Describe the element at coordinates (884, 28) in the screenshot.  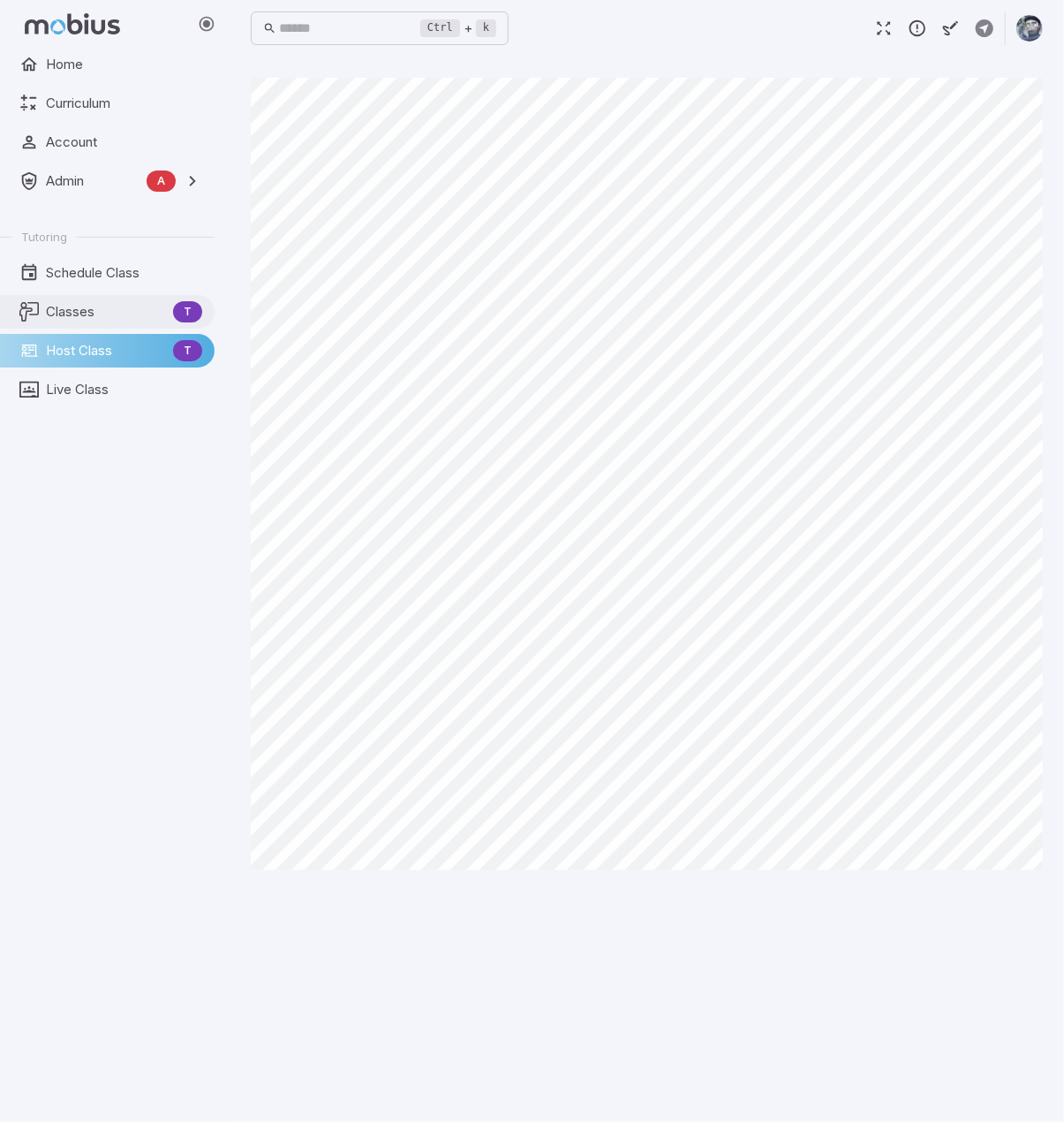
I see `button: Fullscreen Game` at that location.